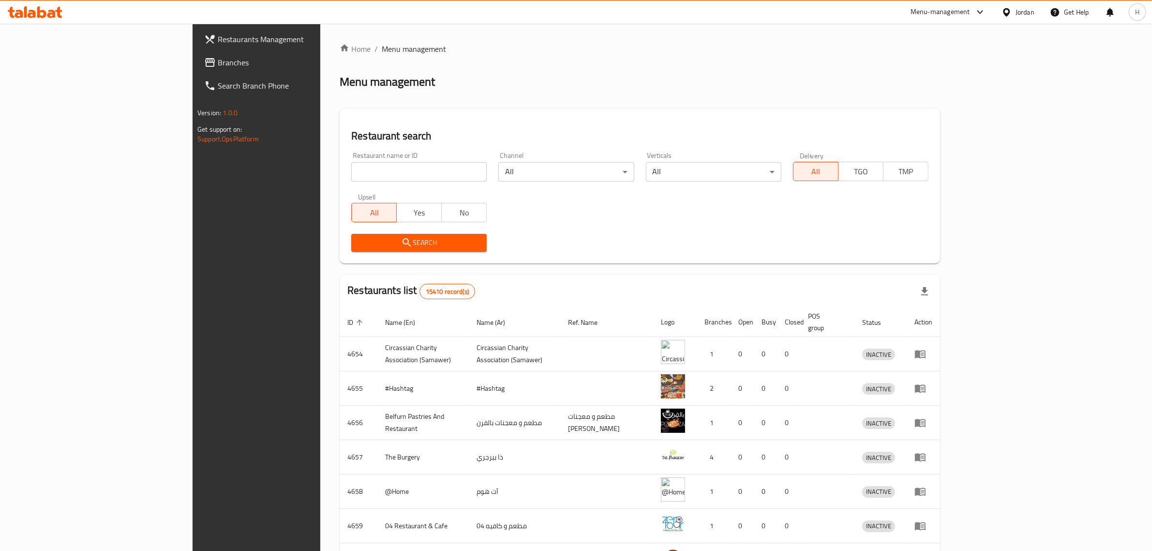 Image resolution: width=1152 pixels, height=551 pixels. Describe the element at coordinates (357, 322) in the screenshot. I see `span: ID` at that location.